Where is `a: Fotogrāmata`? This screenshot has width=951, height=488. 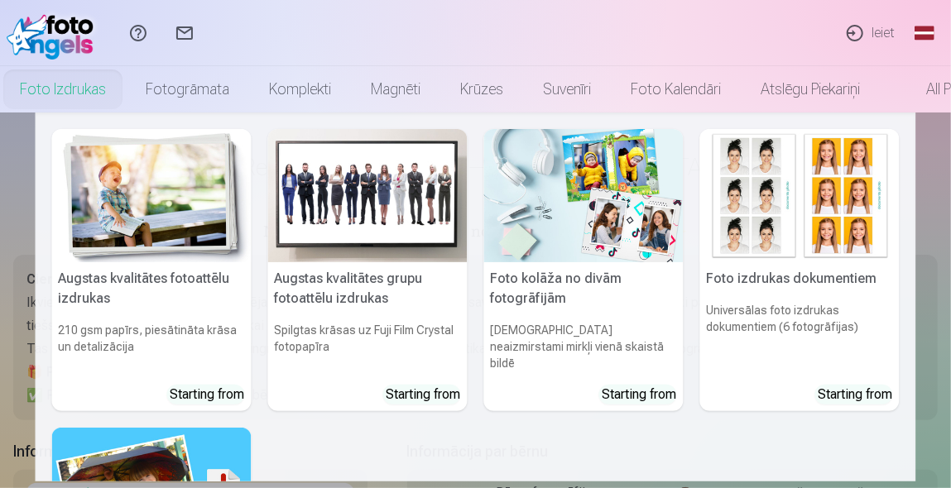 a: Fotogrāmata is located at coordinates (187, 89).